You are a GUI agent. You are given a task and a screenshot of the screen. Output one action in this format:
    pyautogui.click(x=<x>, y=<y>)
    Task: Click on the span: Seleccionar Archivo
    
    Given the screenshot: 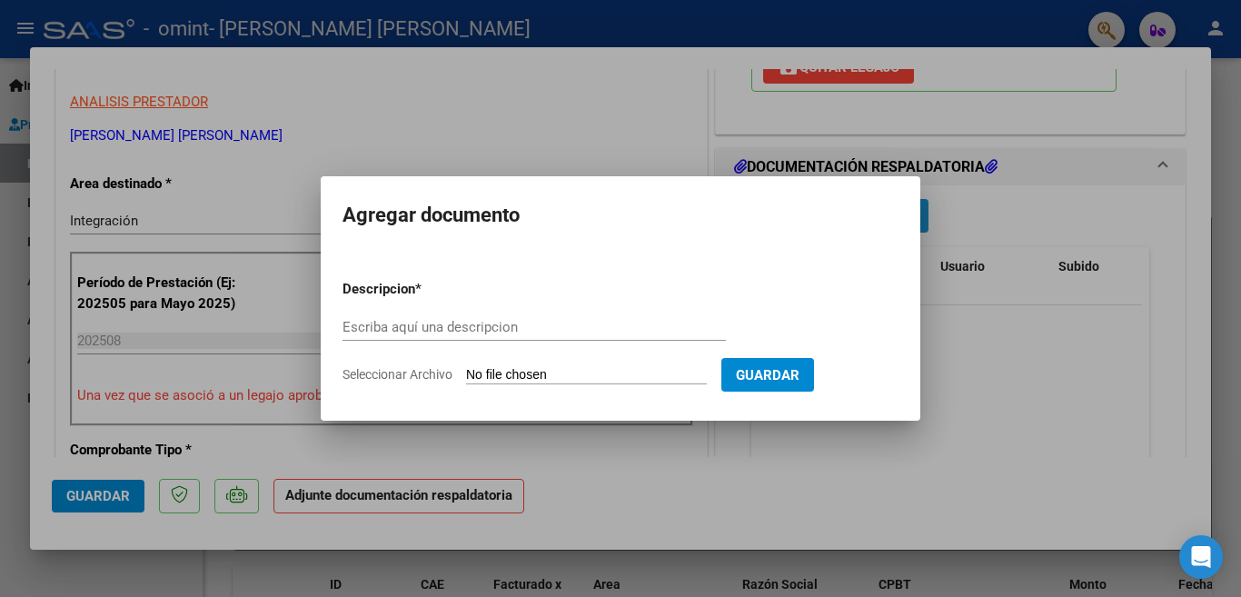 What is the action you would take?
    pyautogui.click(x=397, y=374)
    